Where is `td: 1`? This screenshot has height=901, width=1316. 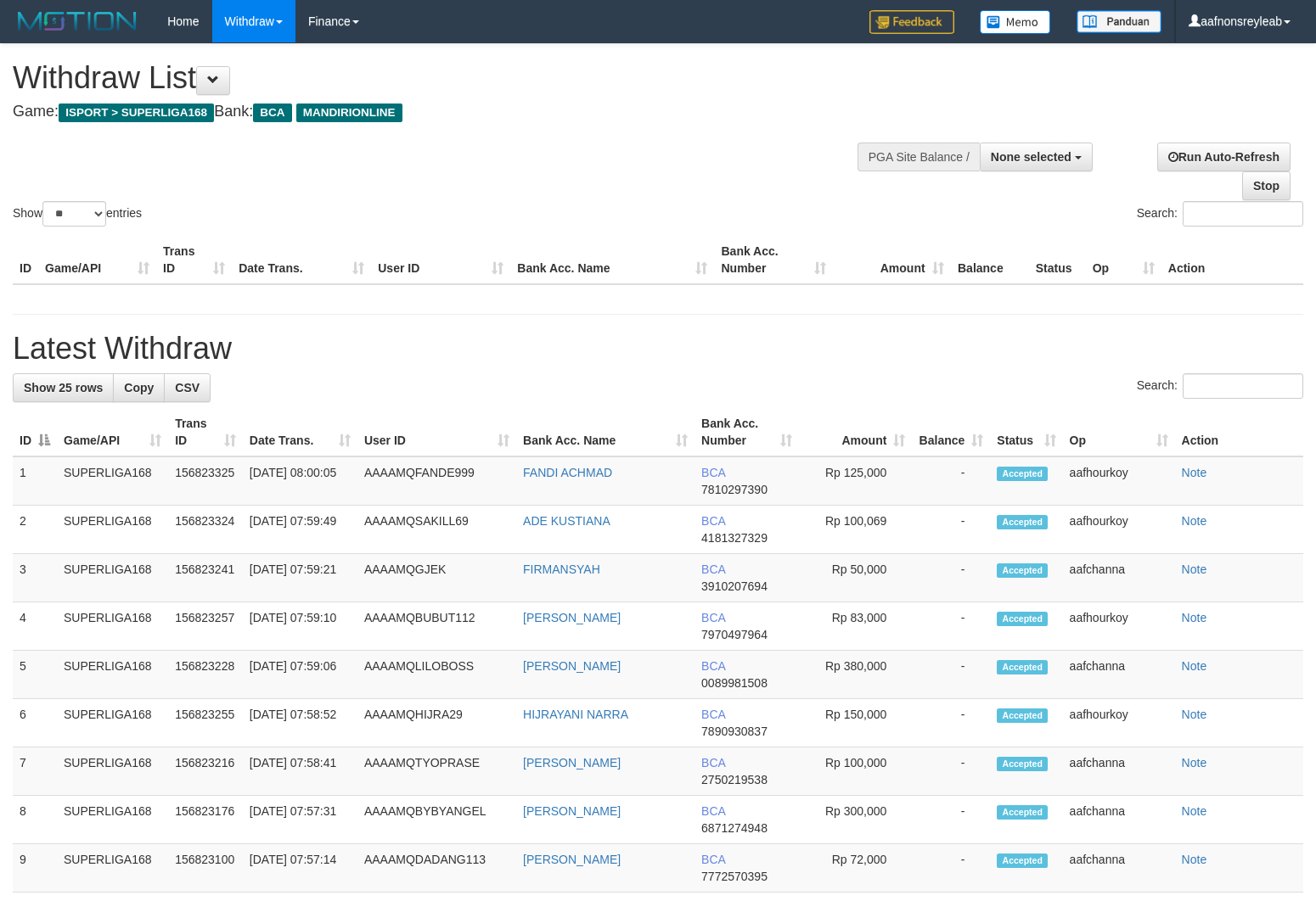 td: 1 is located at coordinates (34, 481).